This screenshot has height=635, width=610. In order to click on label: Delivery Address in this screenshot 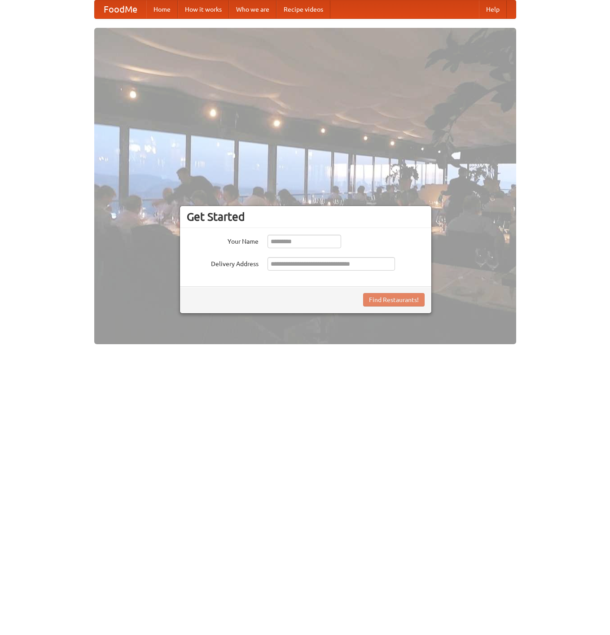, I will do `click(223, 263)`.